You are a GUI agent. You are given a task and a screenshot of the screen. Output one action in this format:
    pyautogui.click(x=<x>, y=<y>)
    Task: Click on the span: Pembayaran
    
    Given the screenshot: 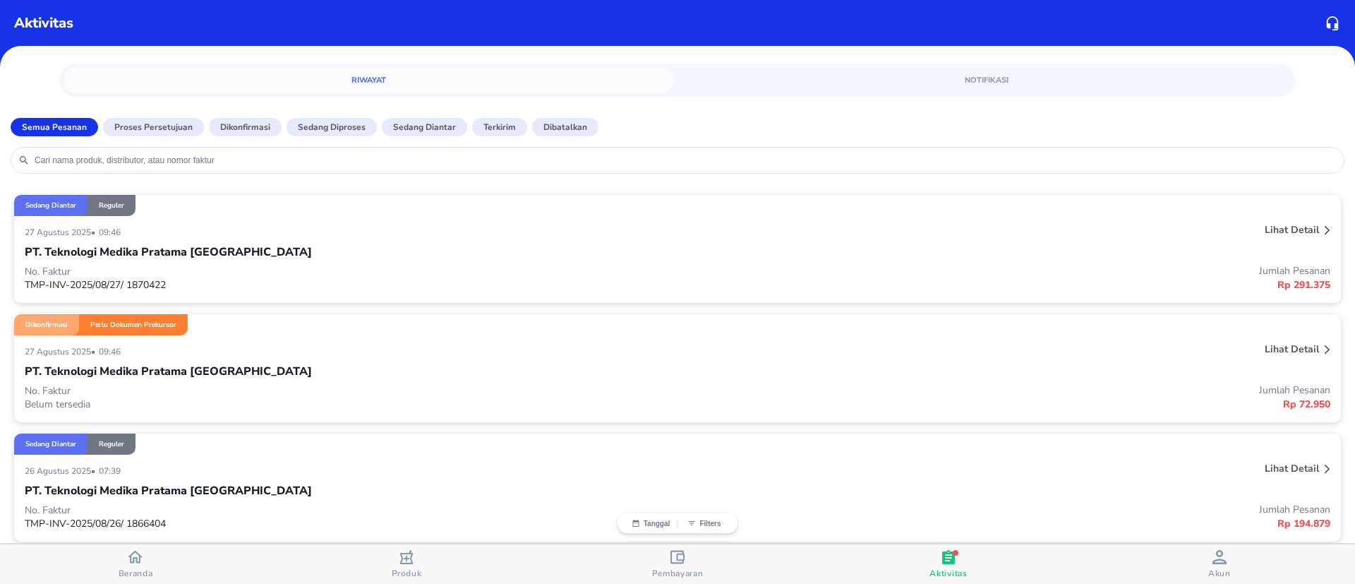 What is the action you would take?
    pyautogui.click(x=678, y=573)
    